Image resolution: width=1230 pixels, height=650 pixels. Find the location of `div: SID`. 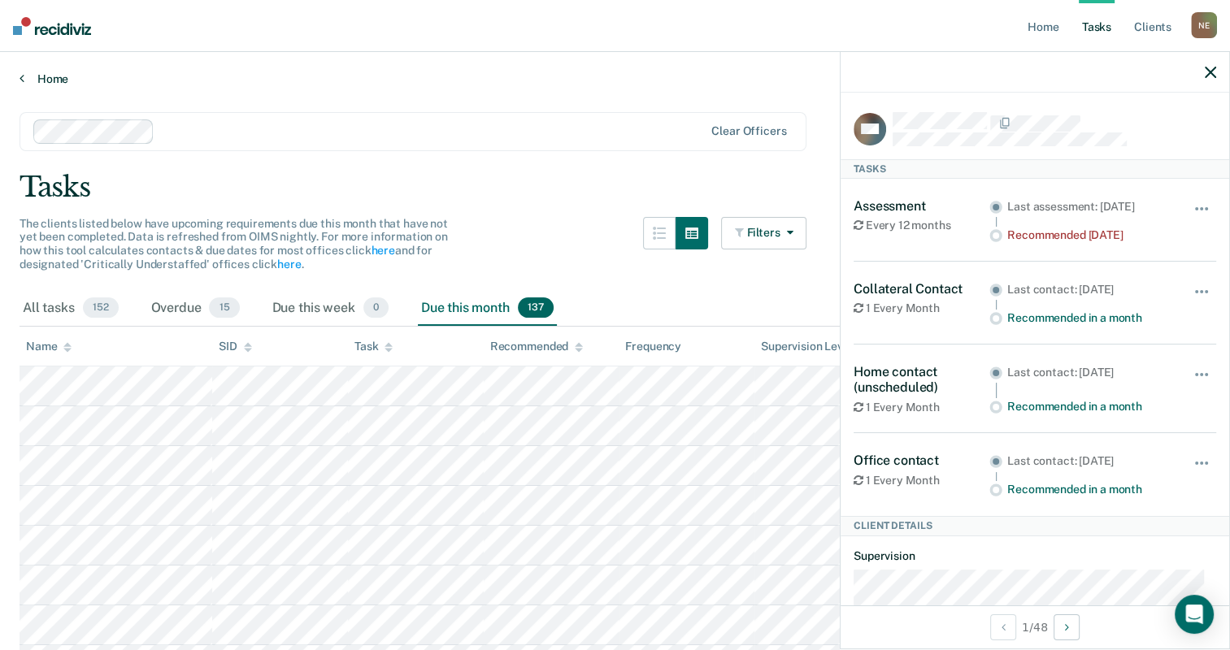

div: SID is located at coordinates (235, 346).